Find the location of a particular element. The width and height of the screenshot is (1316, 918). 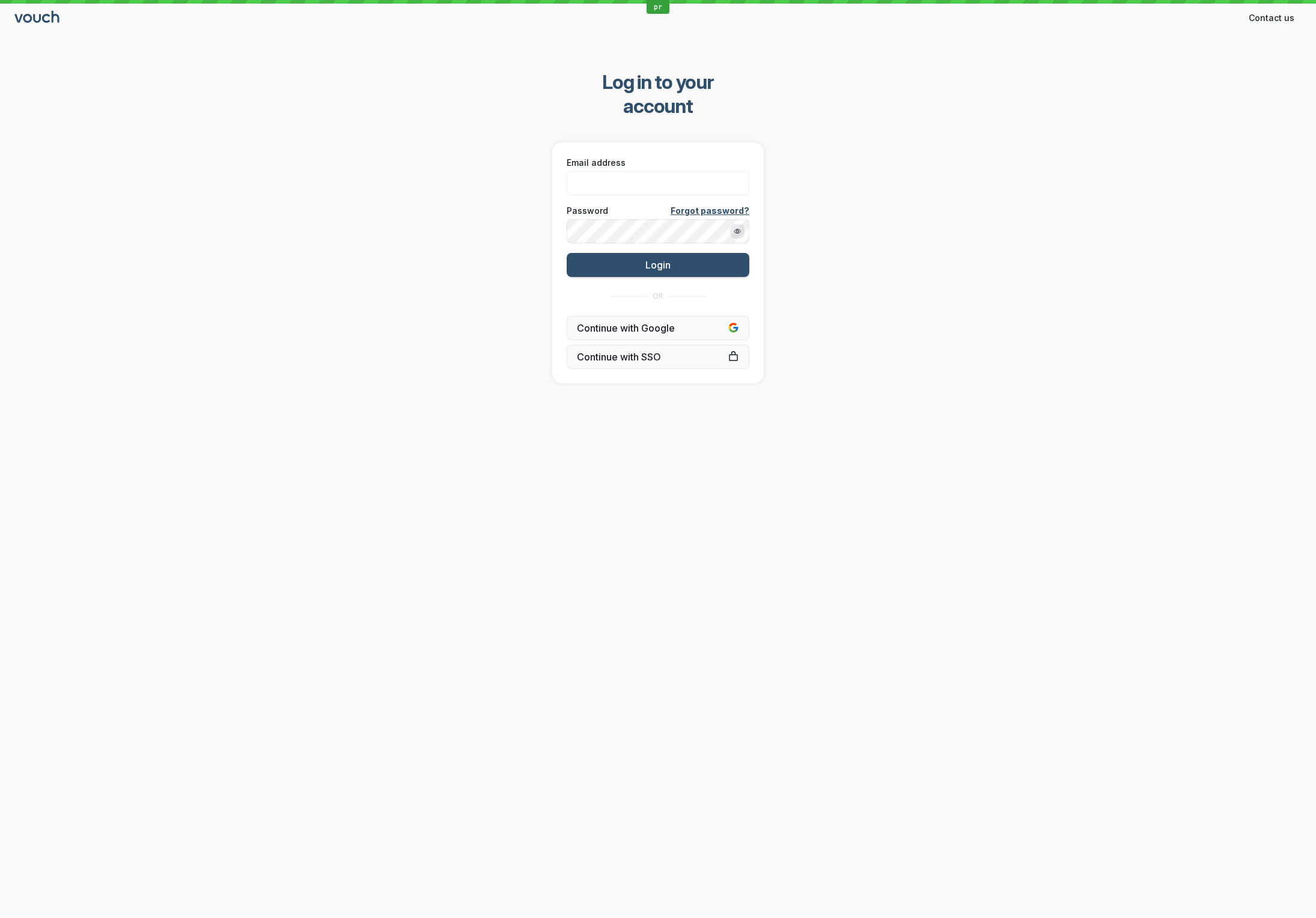

a: Go to sign in is located at coordinates (38, 18).